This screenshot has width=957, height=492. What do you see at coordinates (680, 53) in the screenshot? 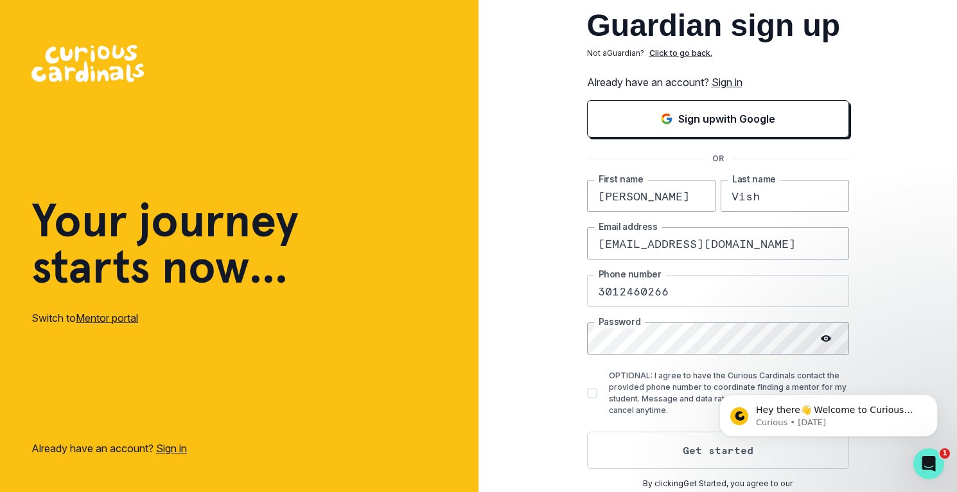
I see `p: Click to go back.` at bounding box center [680, 53].